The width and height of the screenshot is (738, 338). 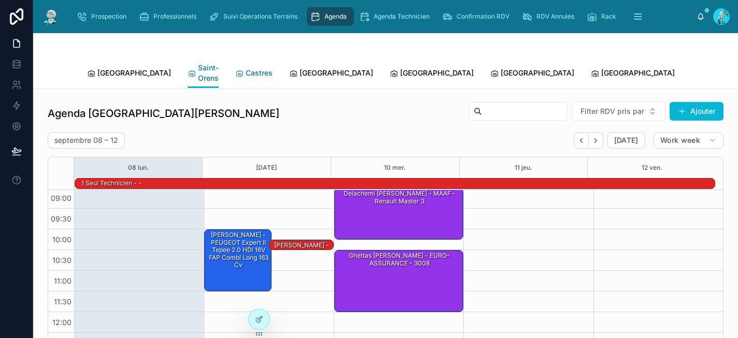 I want to click on a: Agenda, so click(x=330, y=17).